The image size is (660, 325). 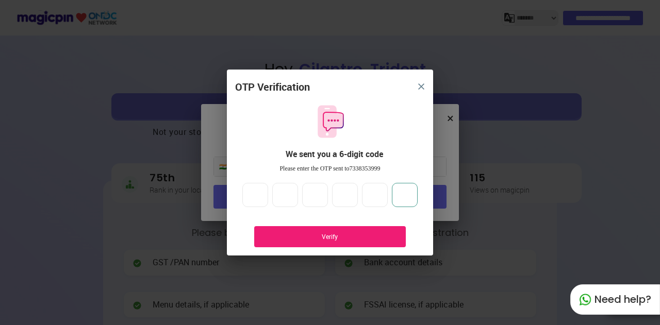 What do you see at coordinates (334, 154) in the screenshot?
I see `div: We sent you a 6-digit code` at bounding box center [334, 154].